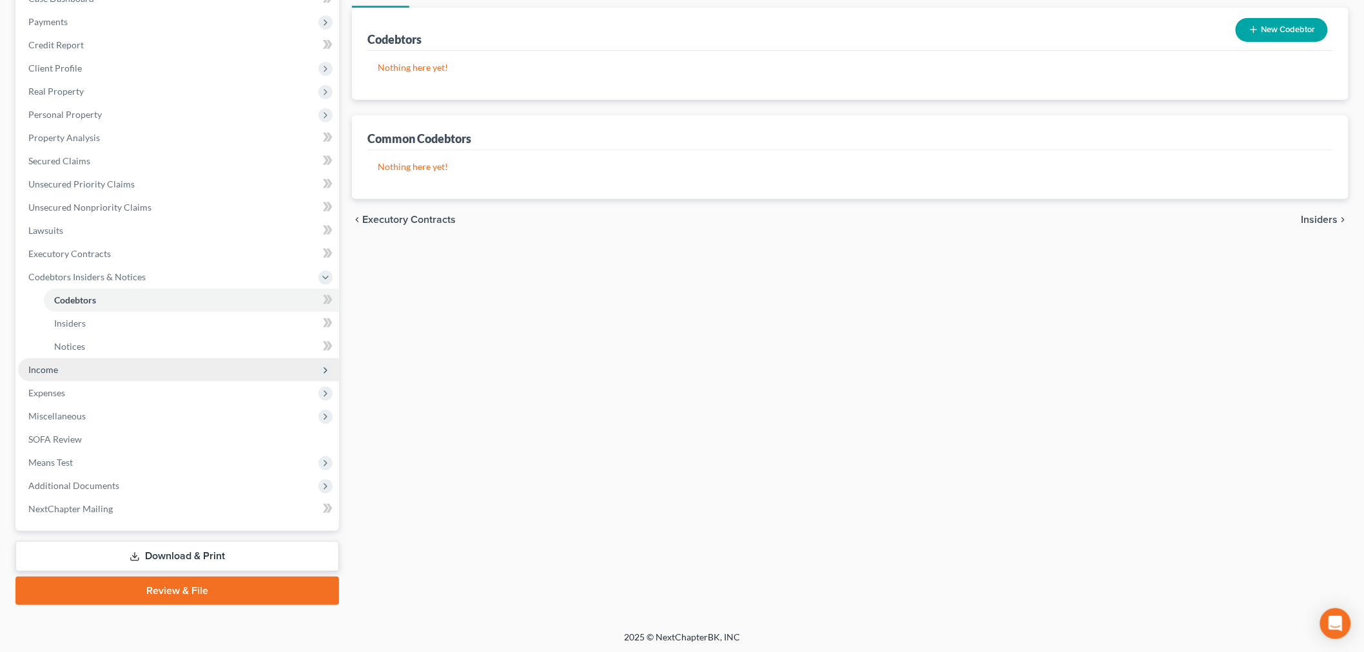 The width and height of the screenshot is (1364, 652). I want to click on span: Miscellaneous, so click(57, 416).